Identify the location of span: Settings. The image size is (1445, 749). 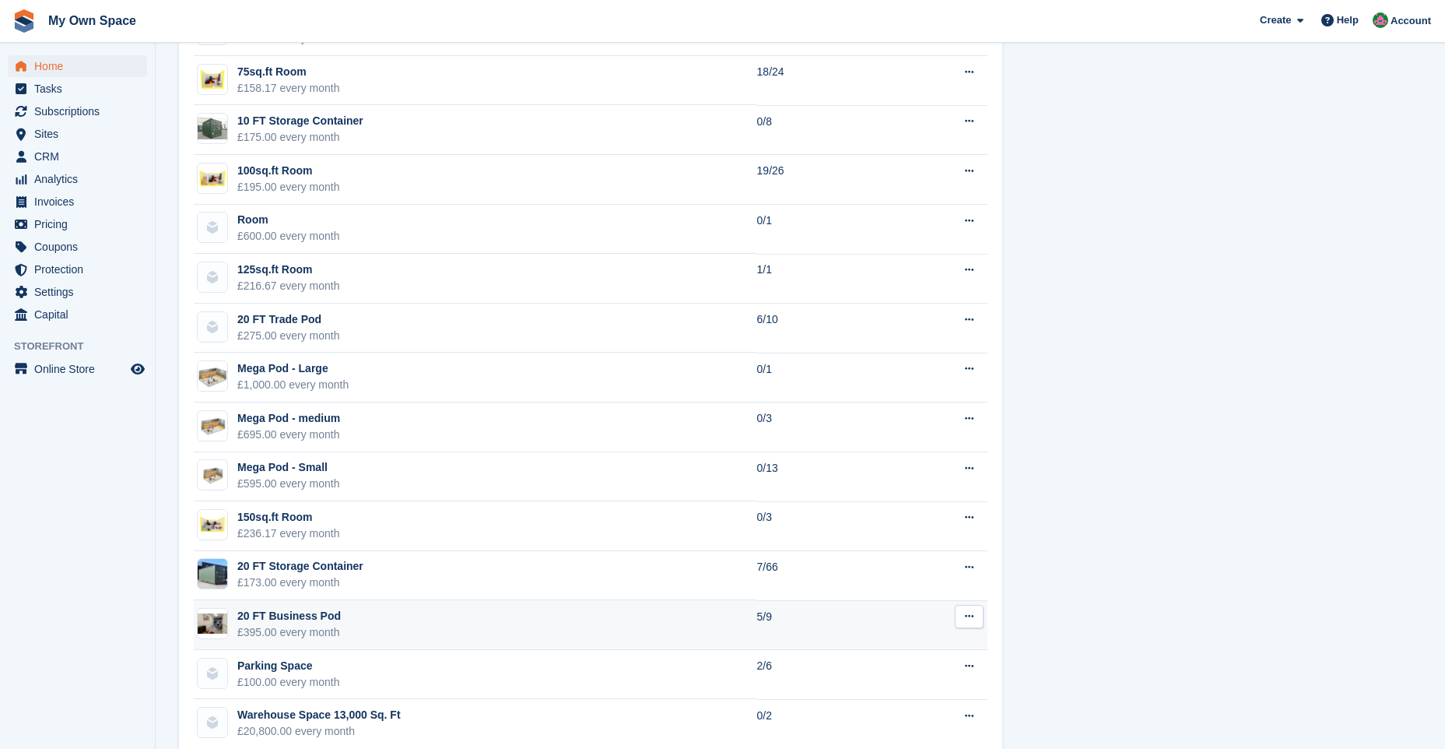
(81, 292).